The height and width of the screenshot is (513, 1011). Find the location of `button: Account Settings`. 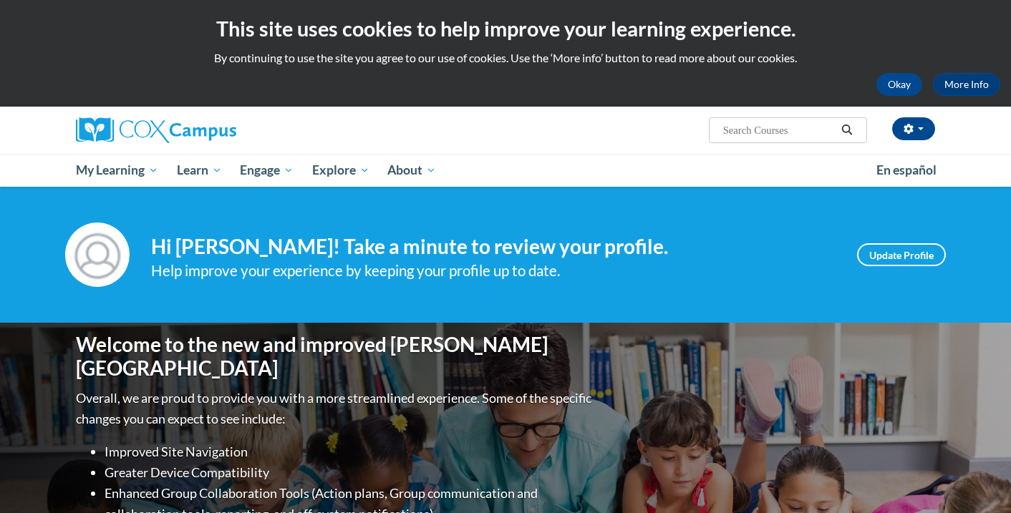

button: Account Settings is located at coordinates (913, 129).